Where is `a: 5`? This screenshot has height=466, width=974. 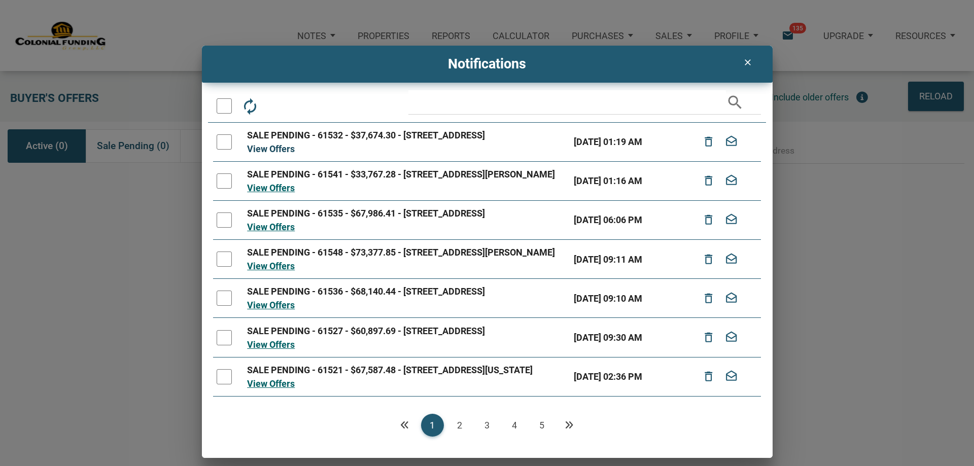
a: 5 is located at coordinates (542, 425).